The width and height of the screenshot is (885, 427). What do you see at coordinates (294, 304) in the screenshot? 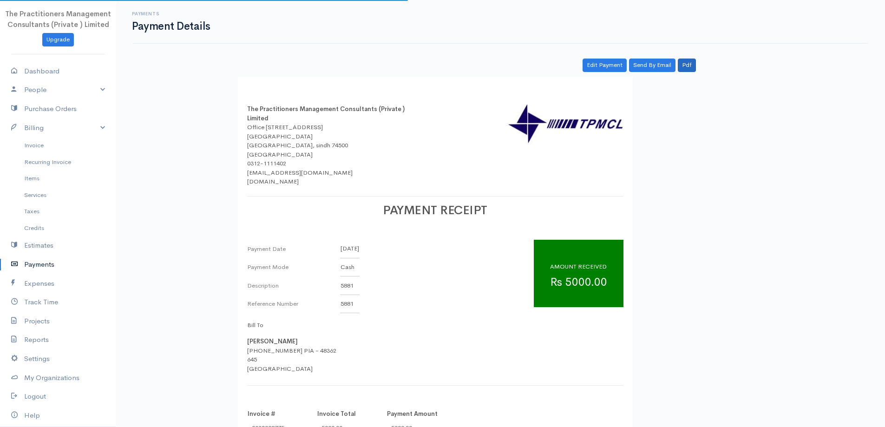
I see `td: Reference Number` at bounding box center [294, 304].